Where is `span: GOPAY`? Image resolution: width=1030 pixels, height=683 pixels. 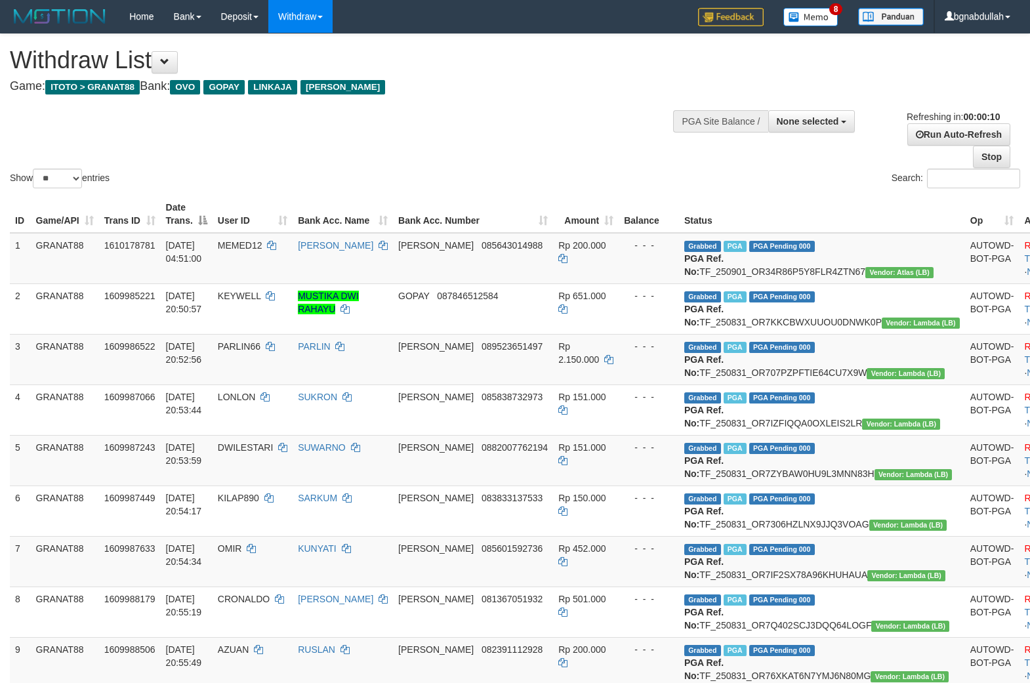
span: GOPAY is located at coordinates (413, 296).